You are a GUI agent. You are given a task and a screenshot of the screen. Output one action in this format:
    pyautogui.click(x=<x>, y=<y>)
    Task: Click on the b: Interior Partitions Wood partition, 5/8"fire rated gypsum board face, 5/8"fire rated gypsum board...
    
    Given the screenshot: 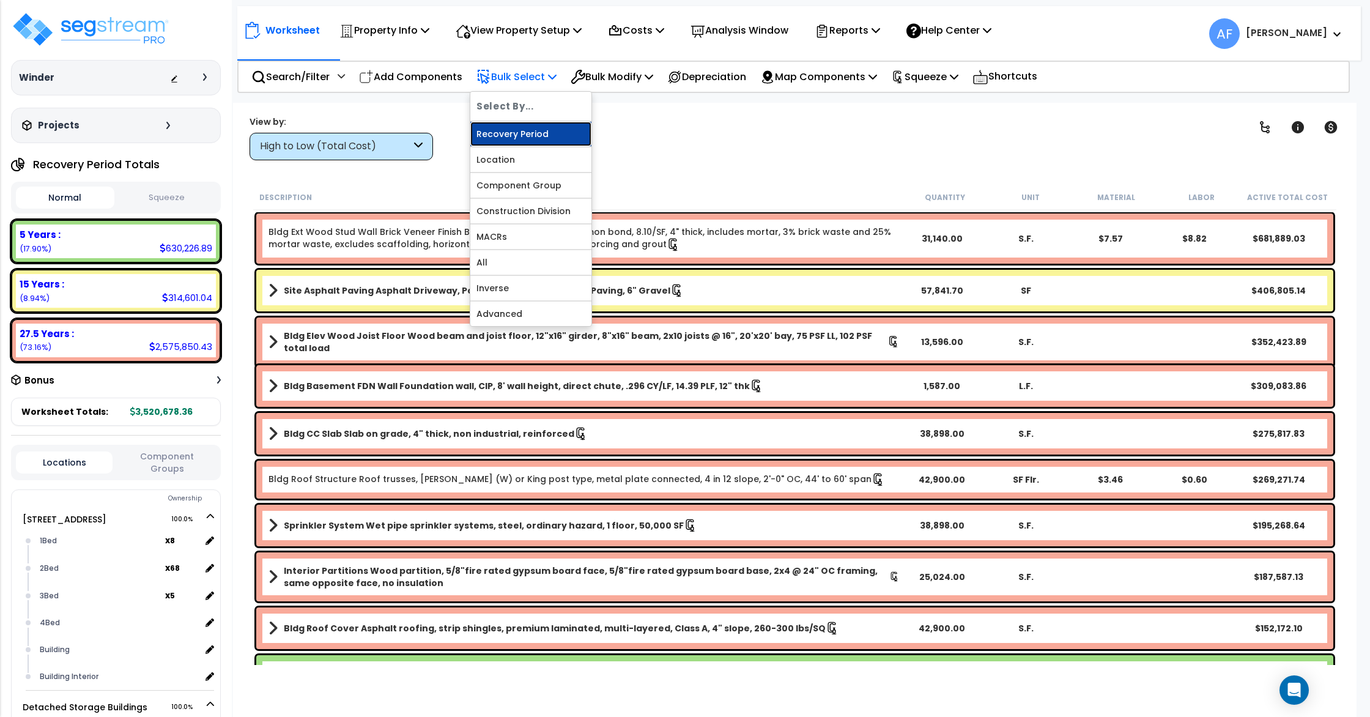 What is the action you would take?
    pyautogui.click(x=587, y=577)
    